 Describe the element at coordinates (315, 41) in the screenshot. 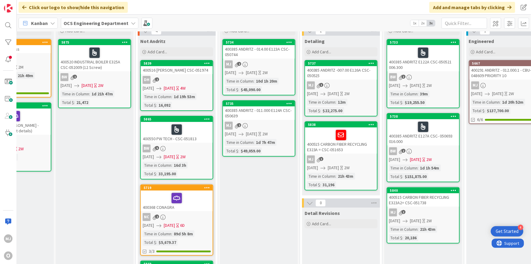

I see `span: Detailing` at that location.